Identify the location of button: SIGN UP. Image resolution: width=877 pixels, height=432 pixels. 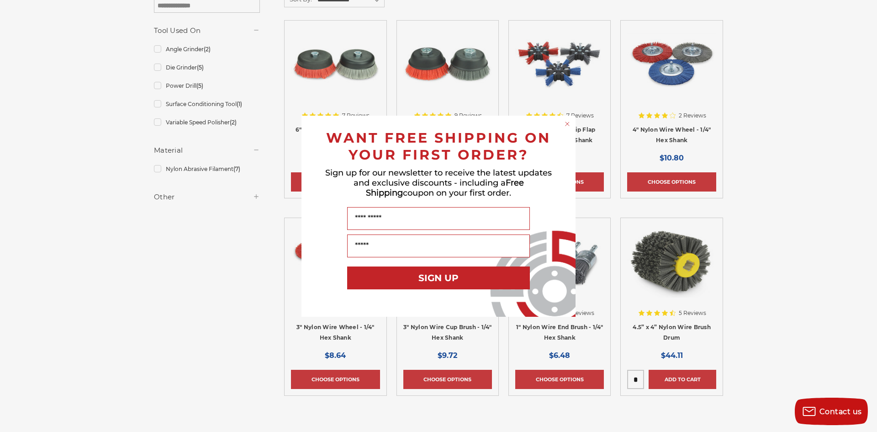
(438, 278).